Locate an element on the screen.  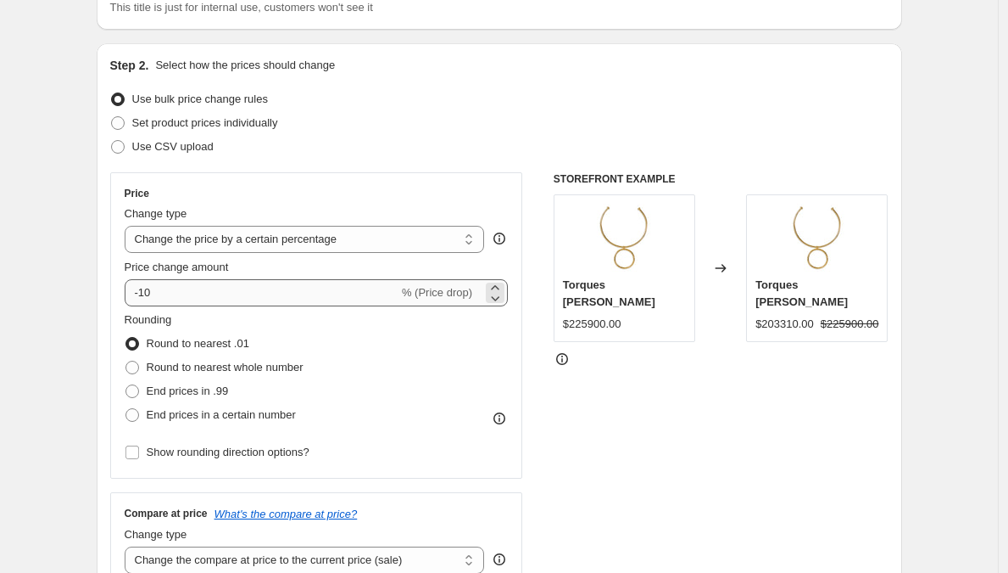
span: Use CSV upload is located at coordinates (173, 146).